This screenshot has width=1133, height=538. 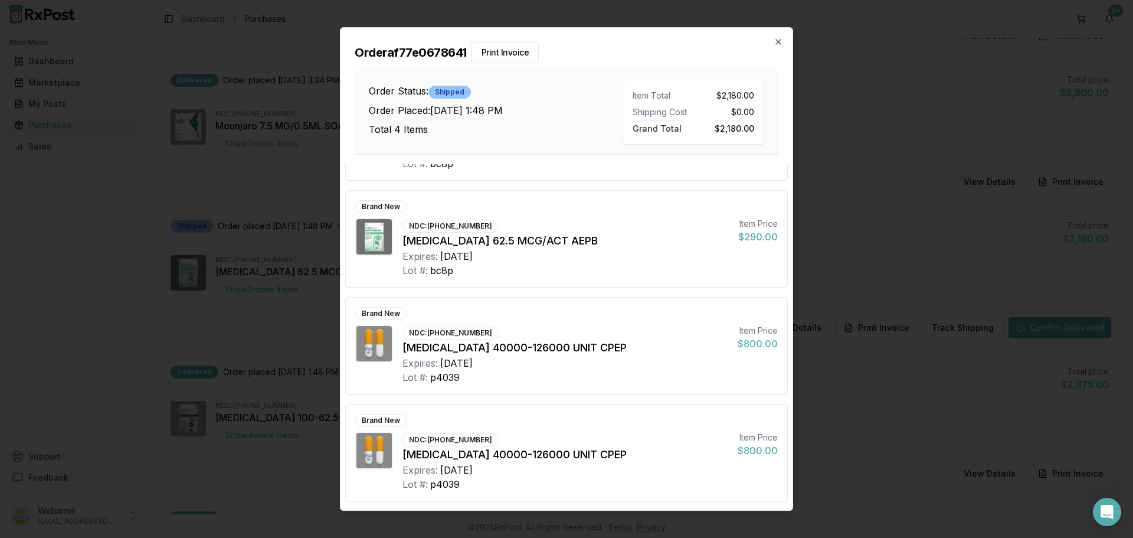 I want to click on button: Print Invoice, so click(x=505, y=53).